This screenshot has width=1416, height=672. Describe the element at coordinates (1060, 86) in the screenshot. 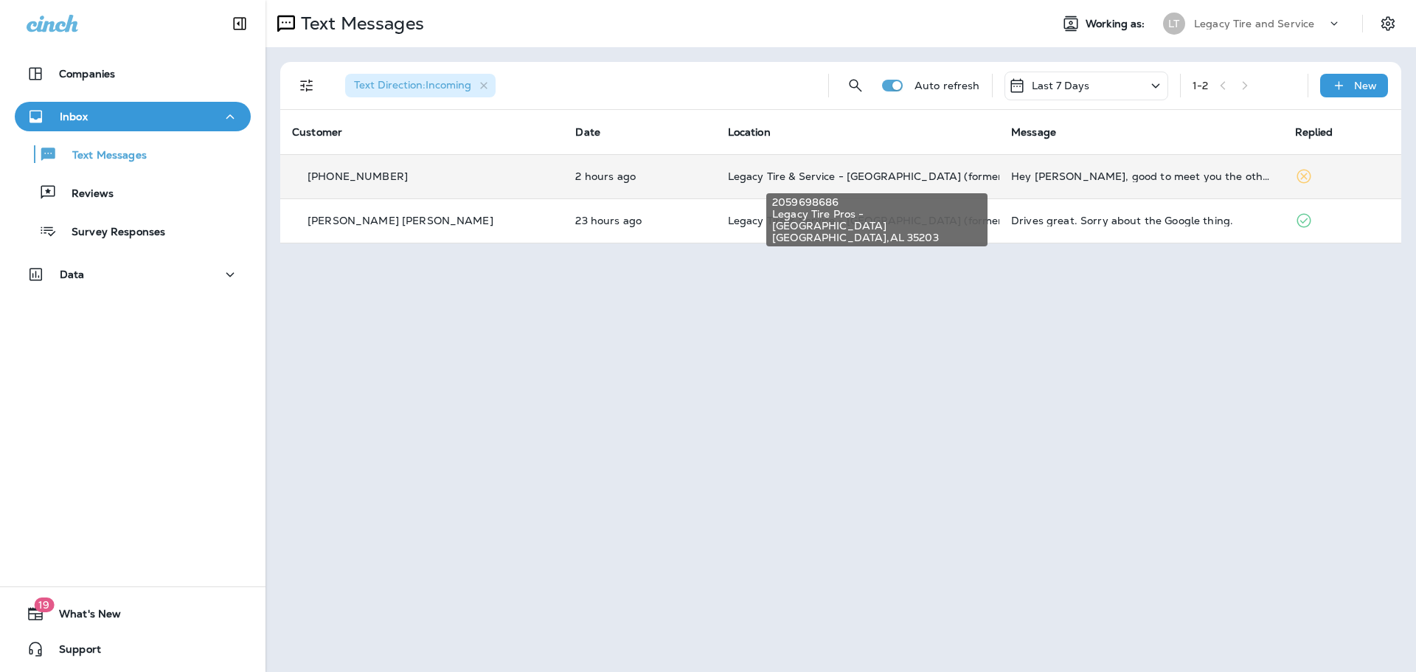

I see `p: Last 7 Days` at that location.